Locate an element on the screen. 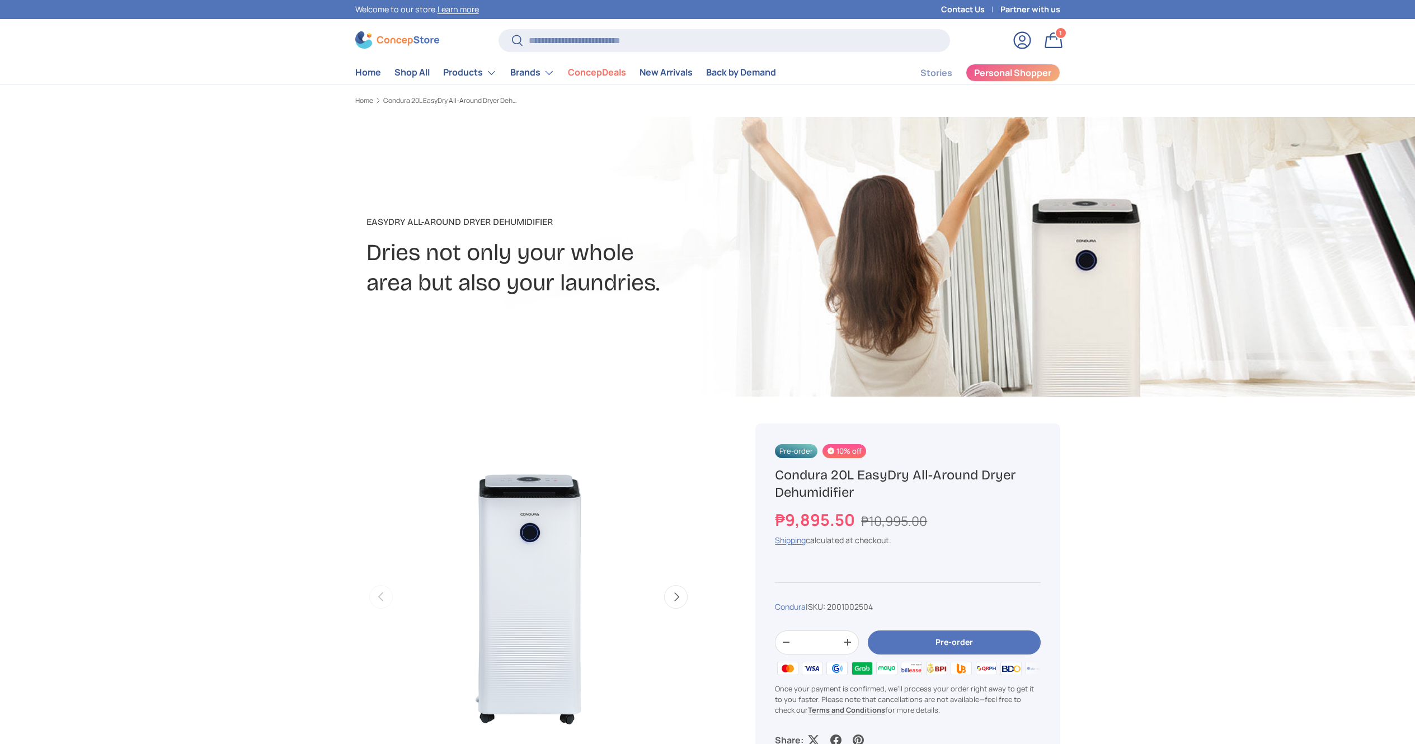 This screenshot has width=1415, height=744. summary: Brands is located at coordinates (532, 73).